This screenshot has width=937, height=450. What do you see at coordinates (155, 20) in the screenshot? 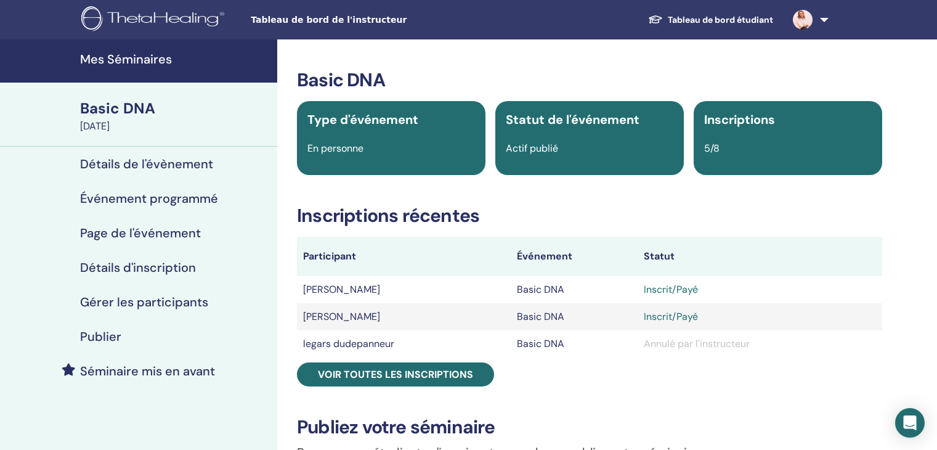
I see `img: logo.png` at bounding box center [155, 20].